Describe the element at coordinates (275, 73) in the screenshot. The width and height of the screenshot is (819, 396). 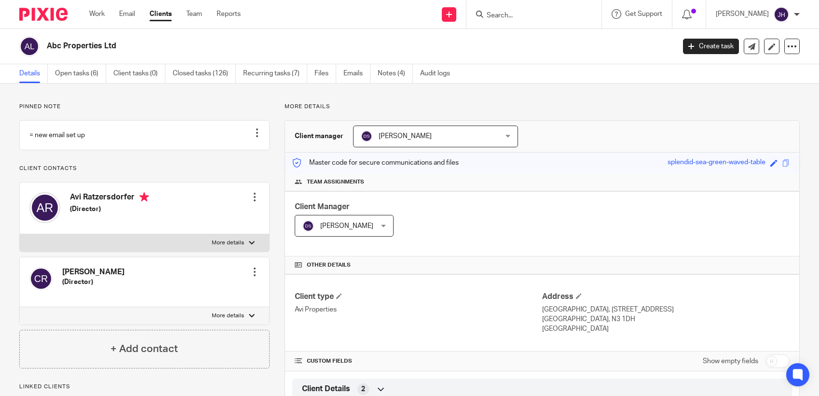
I see `a: Recurring tasks (7)` at that location.